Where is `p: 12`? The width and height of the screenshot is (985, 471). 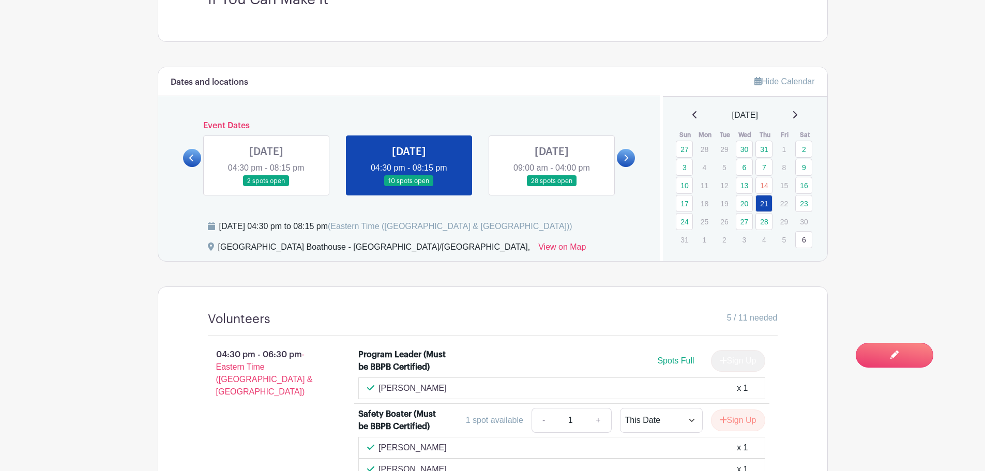
p: 12 is located at coordinates (724, 185).